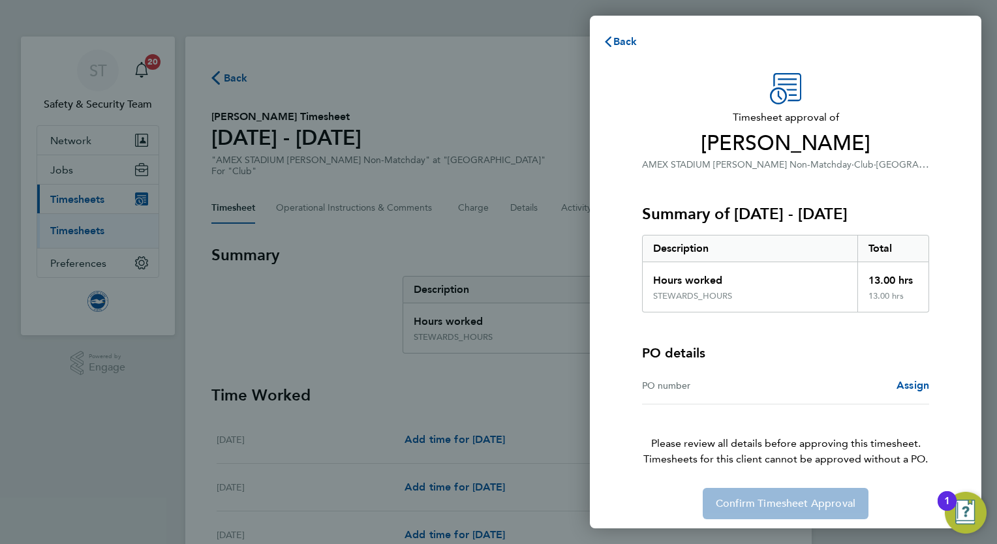  I want to click on h4: PO details, so click(673, 353).